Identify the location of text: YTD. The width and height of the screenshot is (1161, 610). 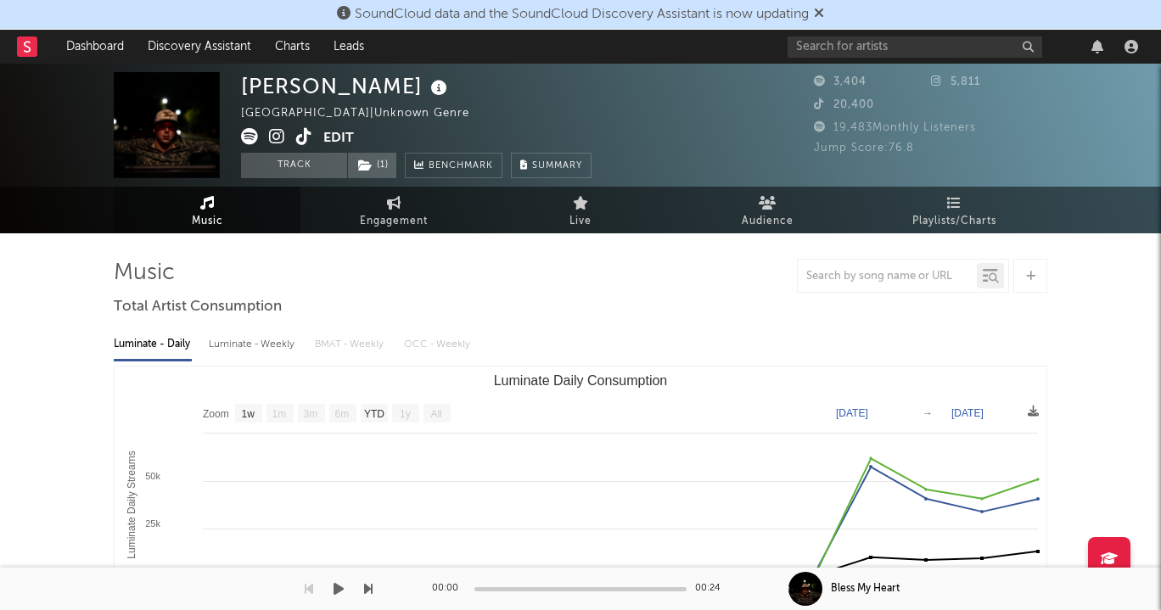
(374, 414).